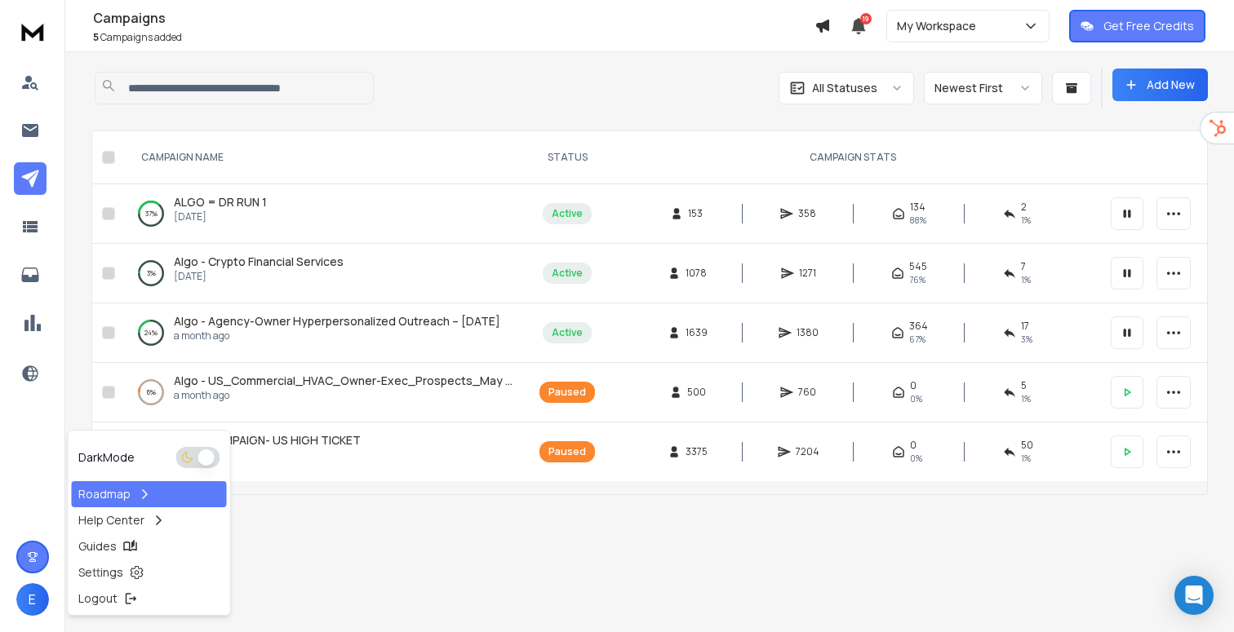  I want to click on span: 1380, so click(807, 333).